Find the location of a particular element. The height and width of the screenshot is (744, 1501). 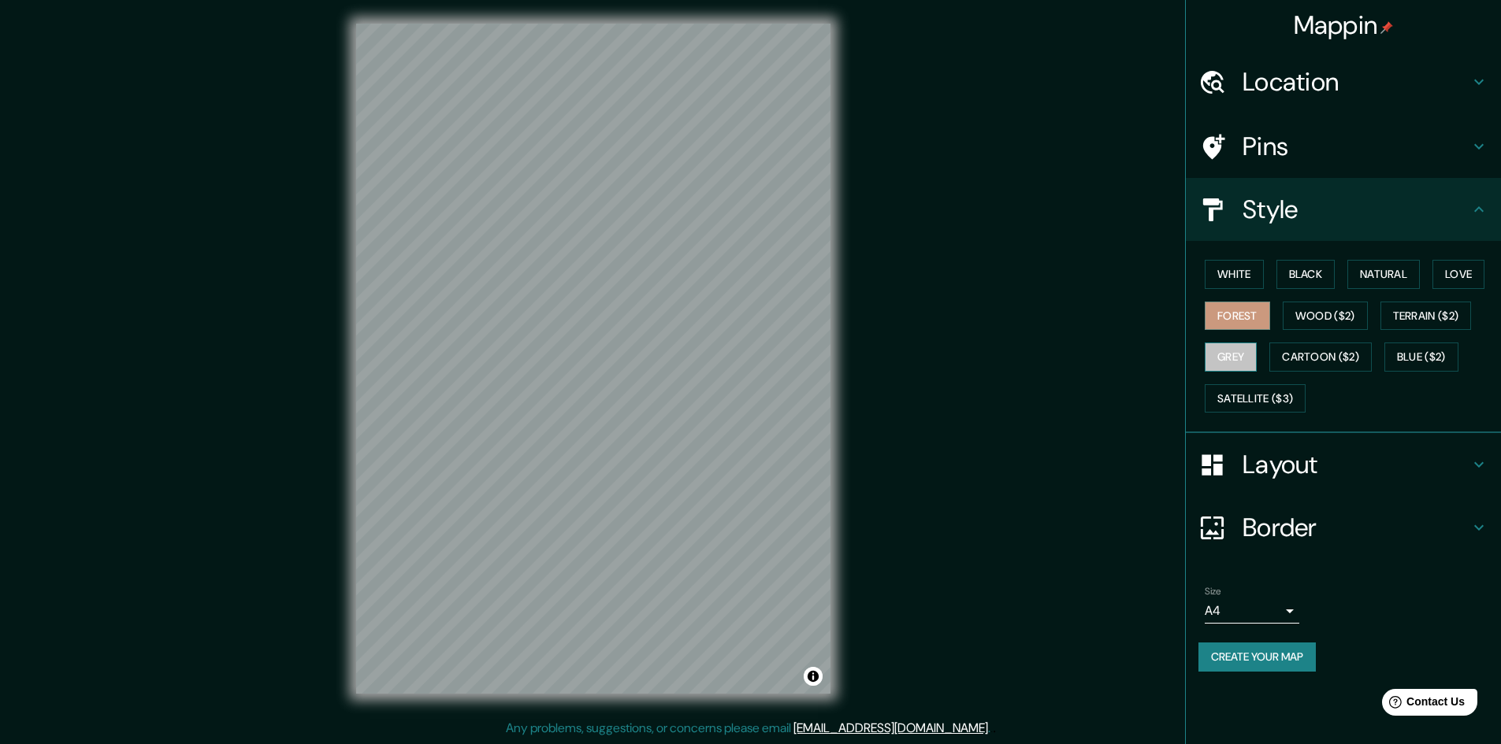

div: Location is located at coordinates (1343, 82).